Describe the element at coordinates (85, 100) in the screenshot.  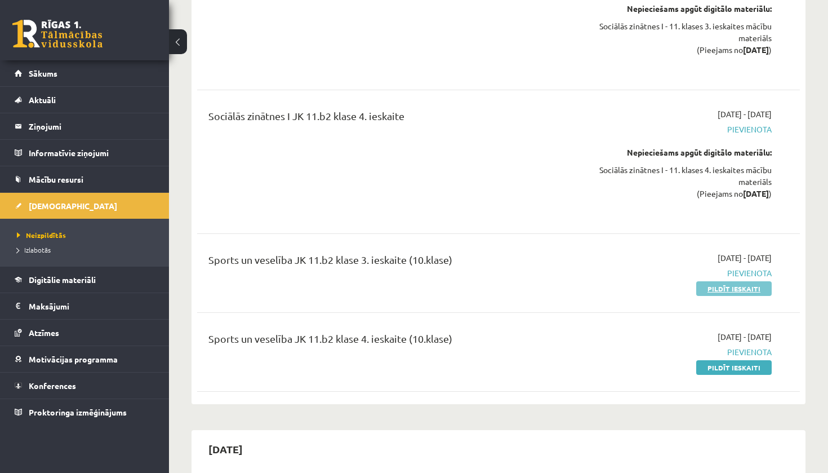
I see `a: Aktuāli` at that location.